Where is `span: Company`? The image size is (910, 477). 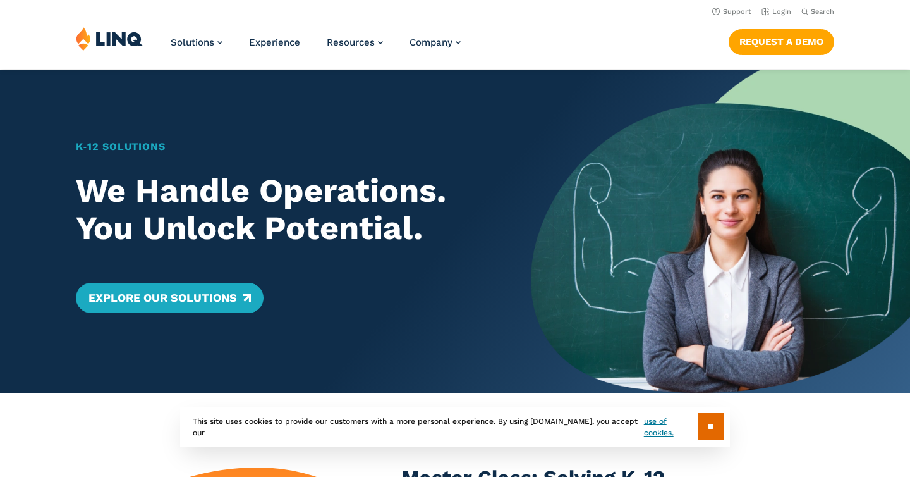
span: Company is located at coordinates (431, 42).